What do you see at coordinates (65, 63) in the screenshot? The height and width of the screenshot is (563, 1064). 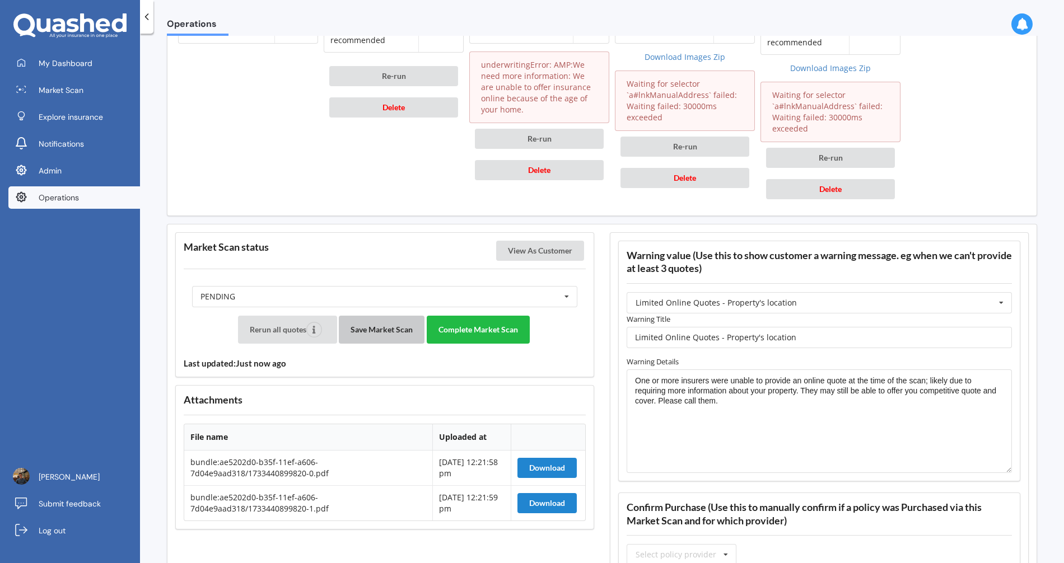 I see `span: My Dashboard` at bounding box center [65, 63].